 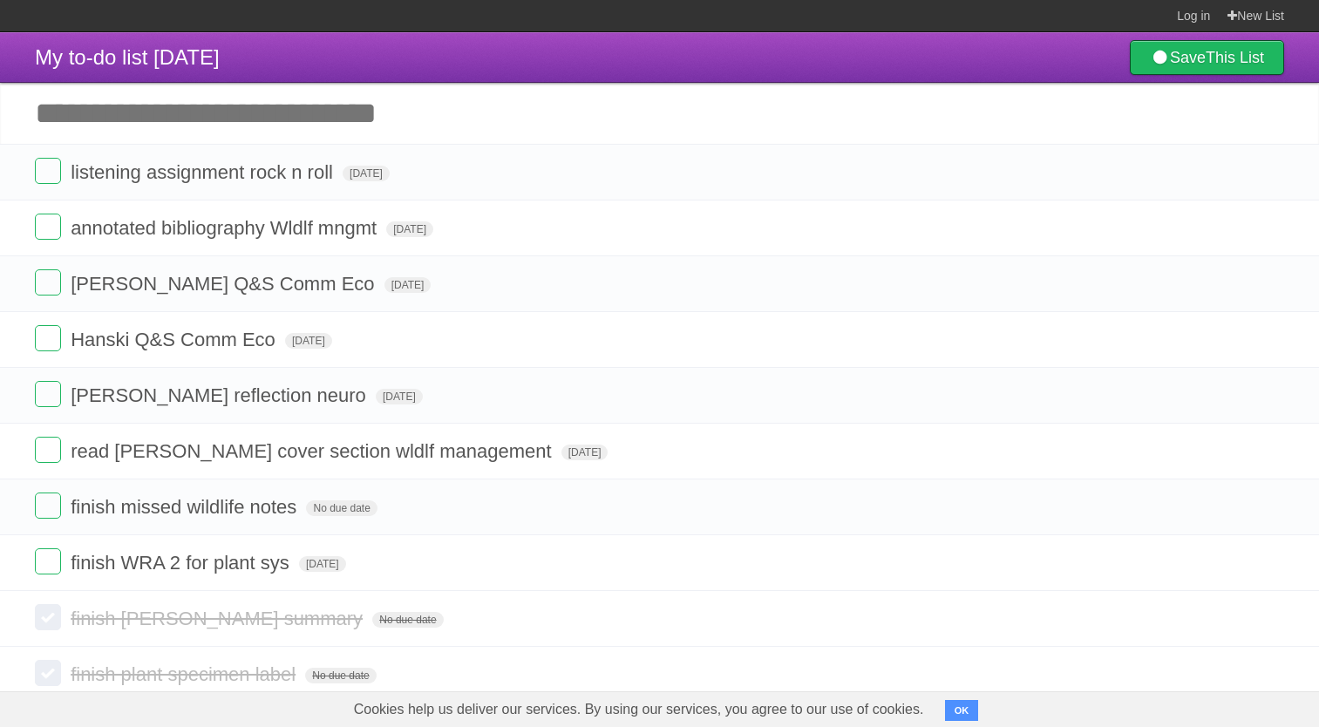 What do you see at coordinates (182, 562) in the screenshot?
I see `span: finish WRA 2 for plant sys` at bounding box center [182, 562].